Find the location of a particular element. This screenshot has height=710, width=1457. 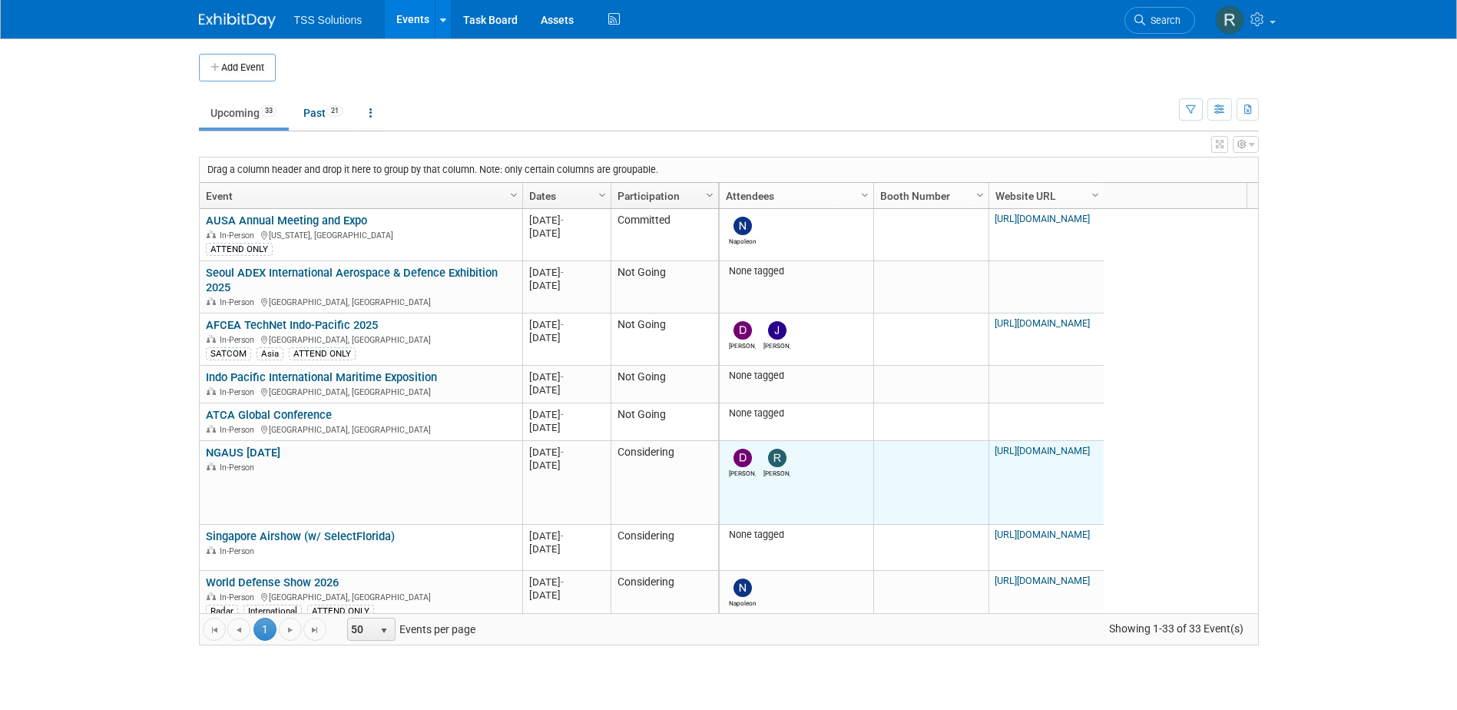

div: Drag a column header and drop it here to group by that column. Note: only certain columns are gro... is located at coordinates (729, 170).